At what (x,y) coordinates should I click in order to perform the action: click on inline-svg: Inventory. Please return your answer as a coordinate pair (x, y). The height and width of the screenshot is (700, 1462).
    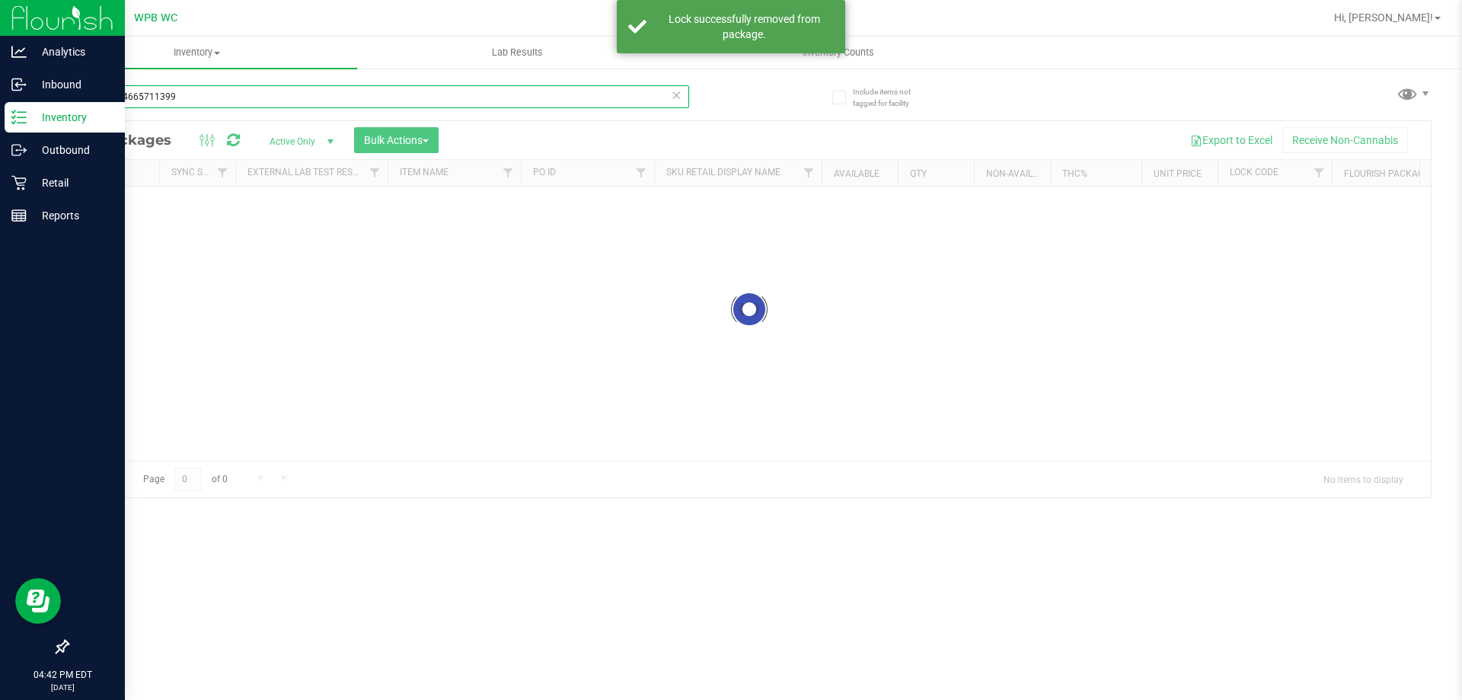
    Looking at the image, I should click on (19, 117).